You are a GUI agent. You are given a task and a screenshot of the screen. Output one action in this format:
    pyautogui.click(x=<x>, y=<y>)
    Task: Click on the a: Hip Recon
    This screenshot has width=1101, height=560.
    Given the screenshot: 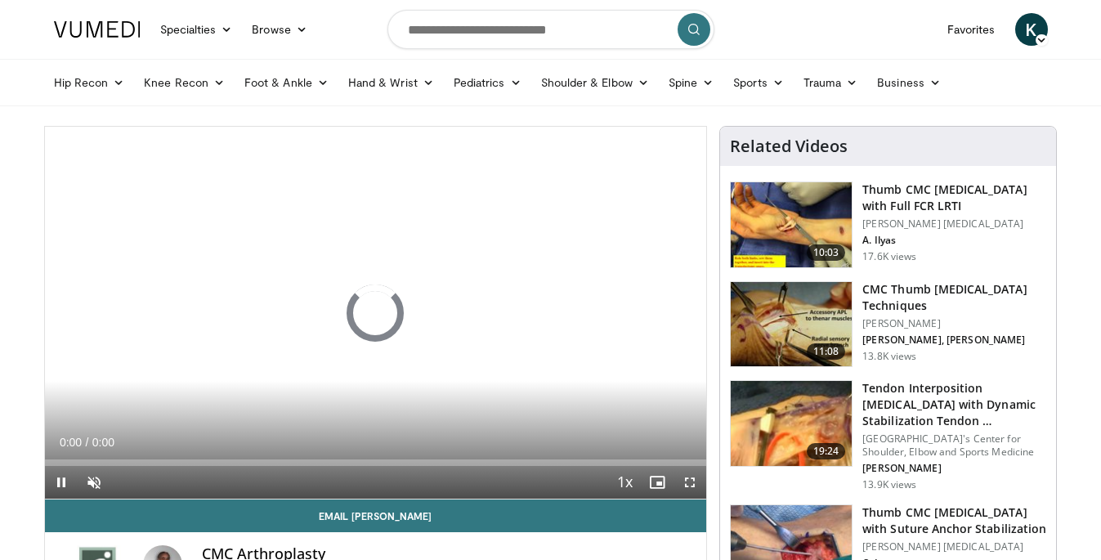 What is the action you would take?
    pyautogui.click(x=89, y=83)
    